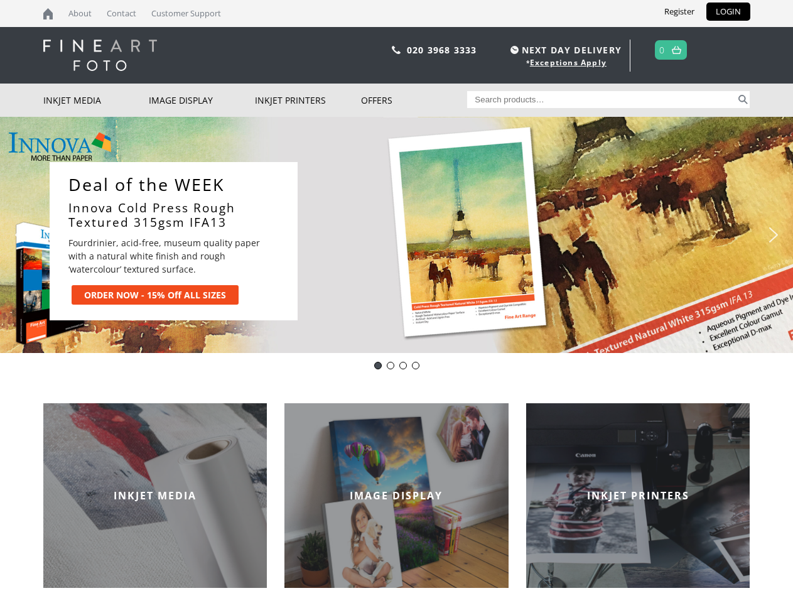 The height and width of the screenshot is (603, 793). Describe the element at coordinates (602, 99) in the screenshot. I see `input: Search products…` at that location.